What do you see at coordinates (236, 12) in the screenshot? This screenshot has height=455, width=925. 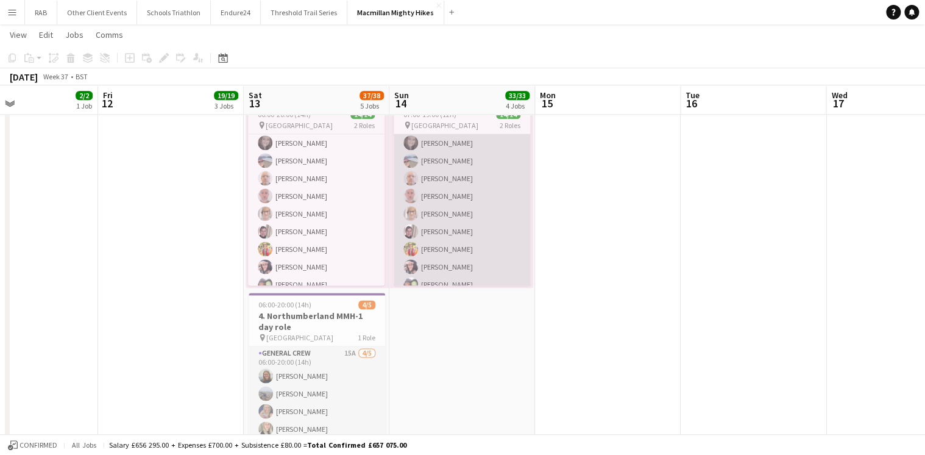 I see `button: Endure24` at bounding box center [236, 12].